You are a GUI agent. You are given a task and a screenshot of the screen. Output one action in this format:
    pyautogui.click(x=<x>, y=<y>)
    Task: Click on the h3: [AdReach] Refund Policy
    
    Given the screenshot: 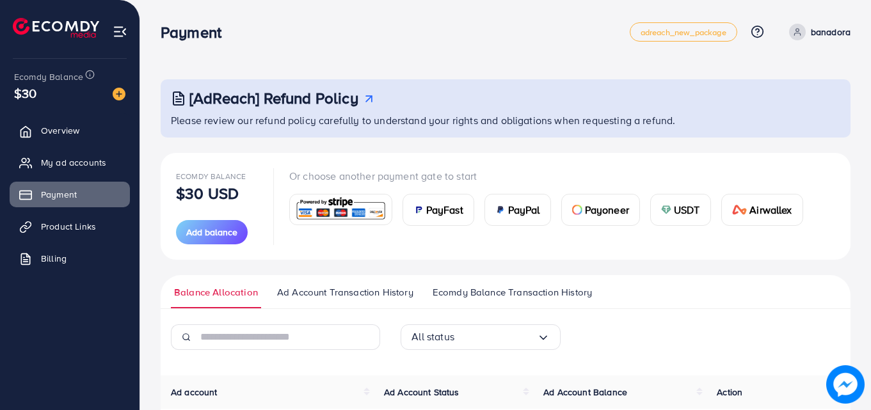 What is the action you would take?
    pyautogui.click(x=274, y=98)
    